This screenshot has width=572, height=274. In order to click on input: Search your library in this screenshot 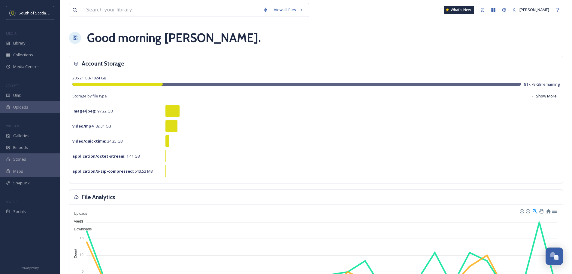, I will do `click(171, 10)`.